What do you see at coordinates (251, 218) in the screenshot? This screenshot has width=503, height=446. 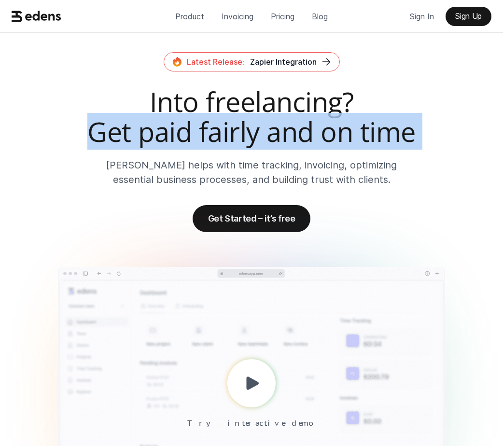 I see `p: Get Started – it’s free` at bounding box center [251, 218].